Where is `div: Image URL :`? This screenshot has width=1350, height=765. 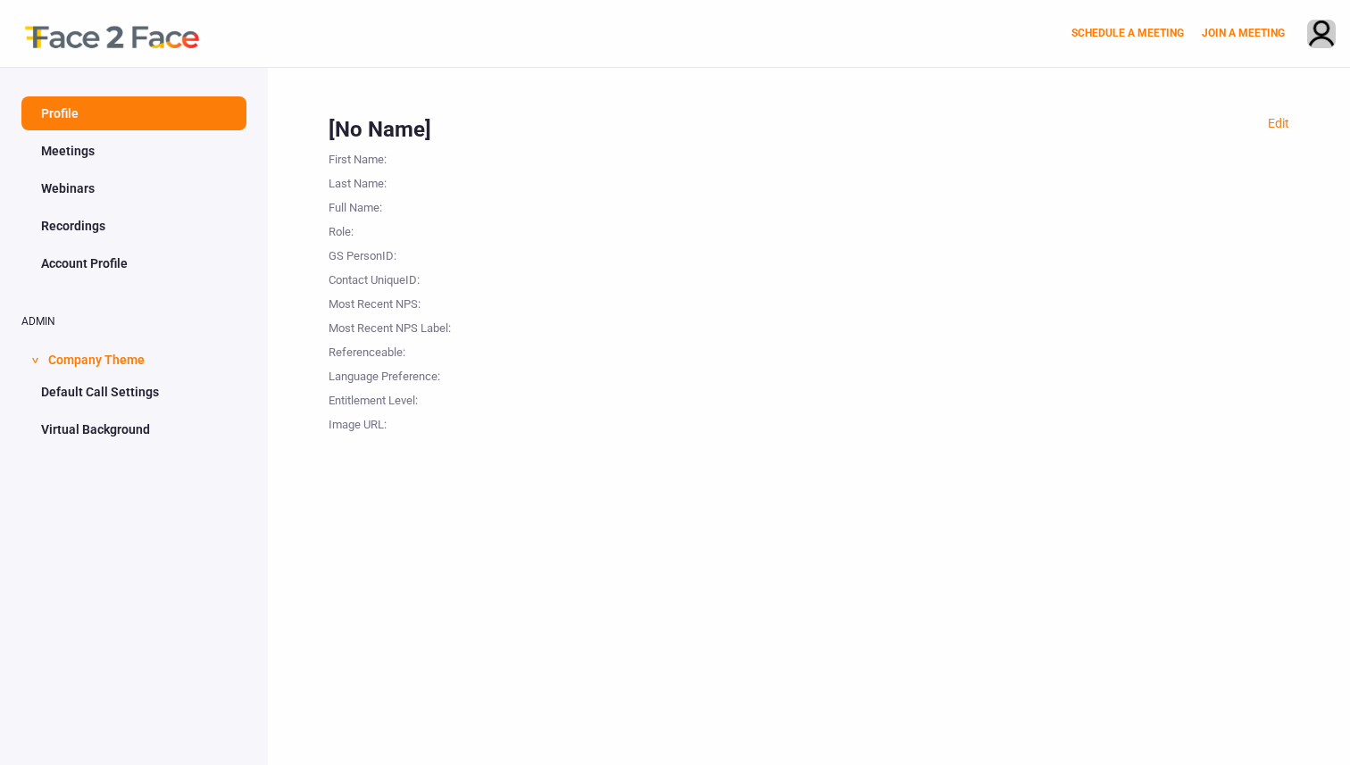 div: Image URL : is located at coordinates (418, 422).